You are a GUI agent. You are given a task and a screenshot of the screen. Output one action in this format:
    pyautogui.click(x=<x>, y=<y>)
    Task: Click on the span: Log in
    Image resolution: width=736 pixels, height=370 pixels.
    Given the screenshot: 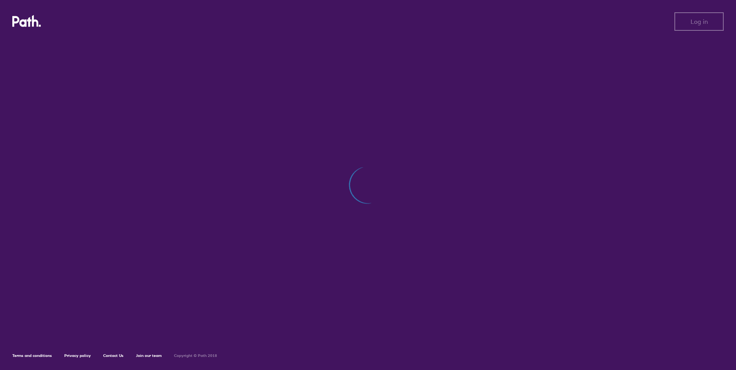 What is the action you would take?
    pyautogui.click(x=699, y=22)
    